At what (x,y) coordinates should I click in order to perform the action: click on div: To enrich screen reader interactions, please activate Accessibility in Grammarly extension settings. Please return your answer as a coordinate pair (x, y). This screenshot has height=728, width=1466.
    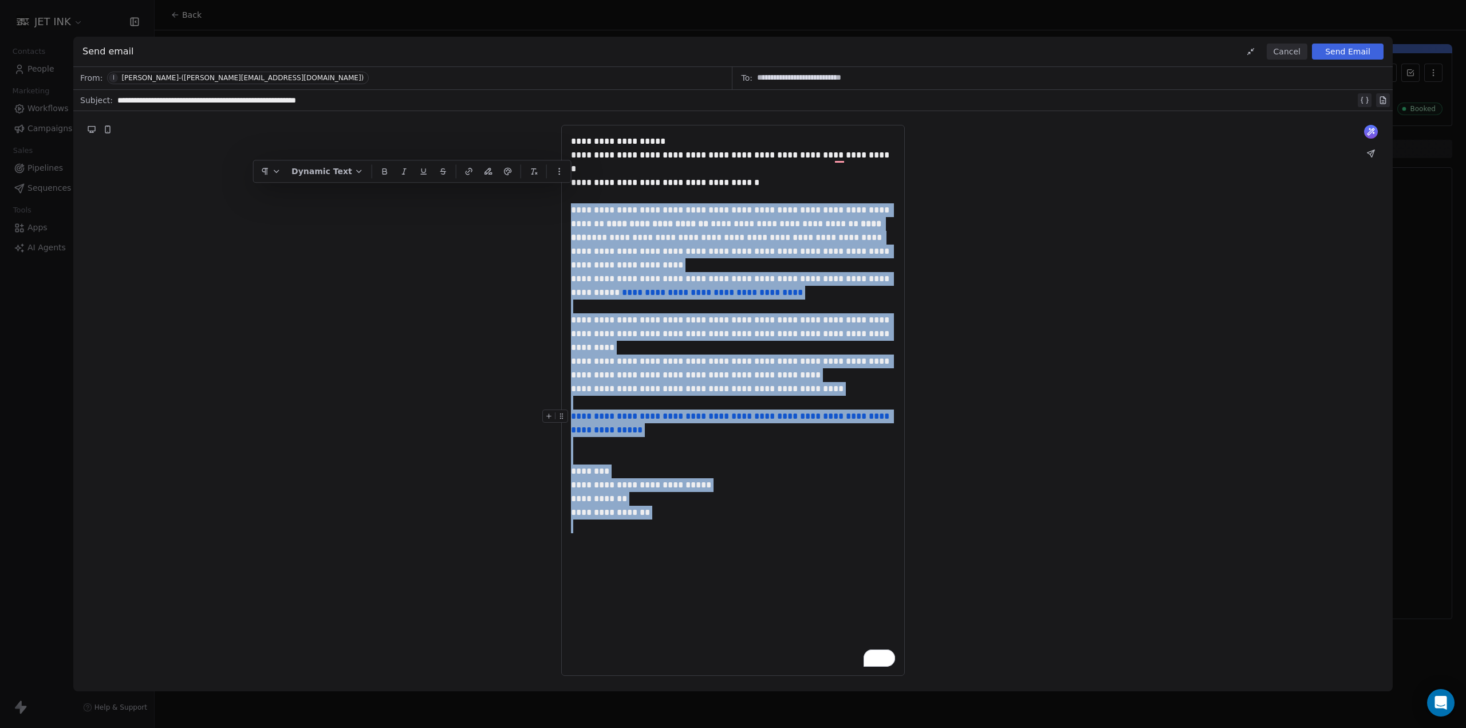
    Looking at the image, I should click on (733, 400).